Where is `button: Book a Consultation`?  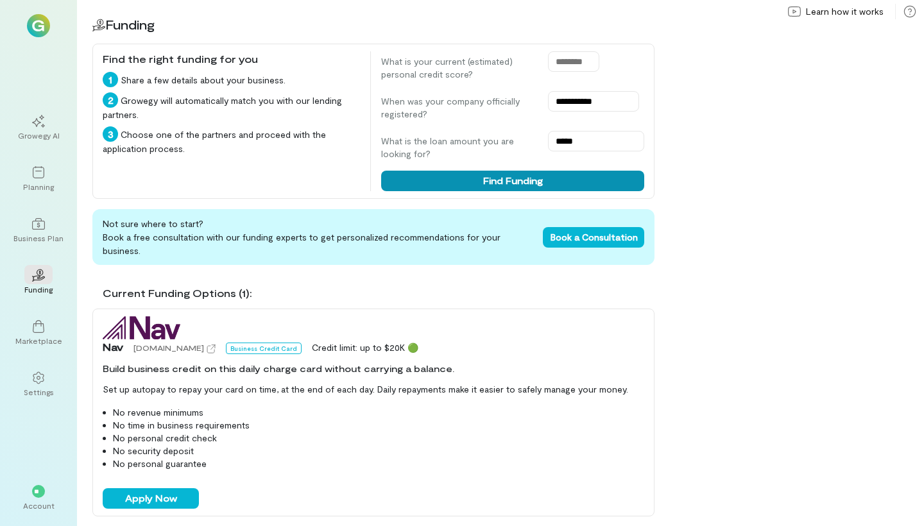
button: Book a Consultation is located at coordinates (594, 237).